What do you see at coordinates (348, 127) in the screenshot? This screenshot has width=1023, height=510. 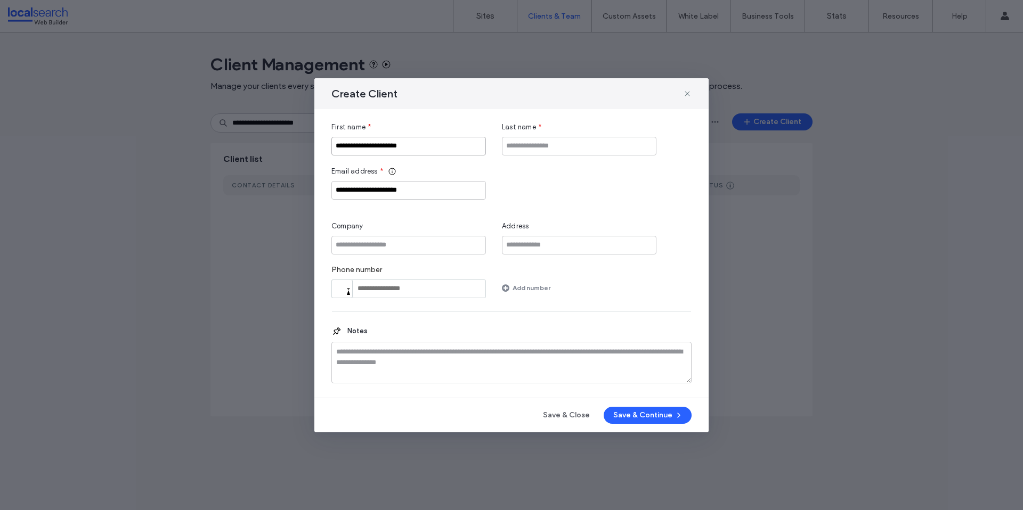 I see `span: First name` at bounding box center [348, 127].